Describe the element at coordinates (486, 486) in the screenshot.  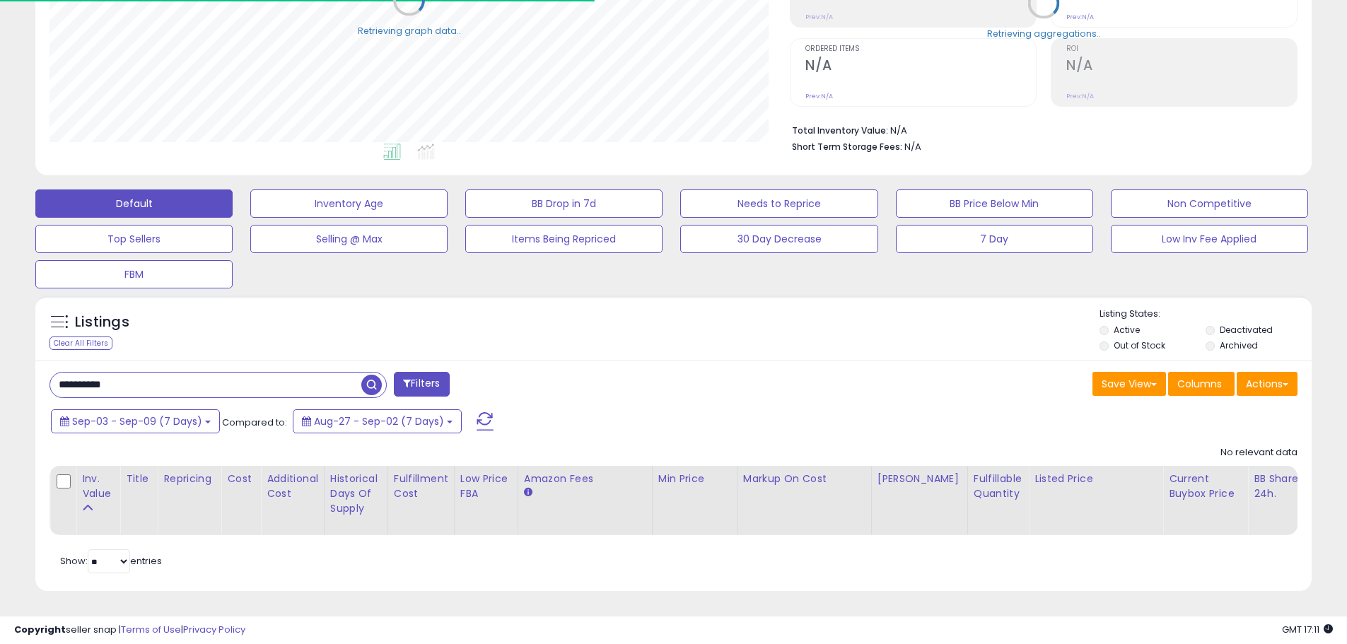
I see `div: Low Price FBA` at that location.